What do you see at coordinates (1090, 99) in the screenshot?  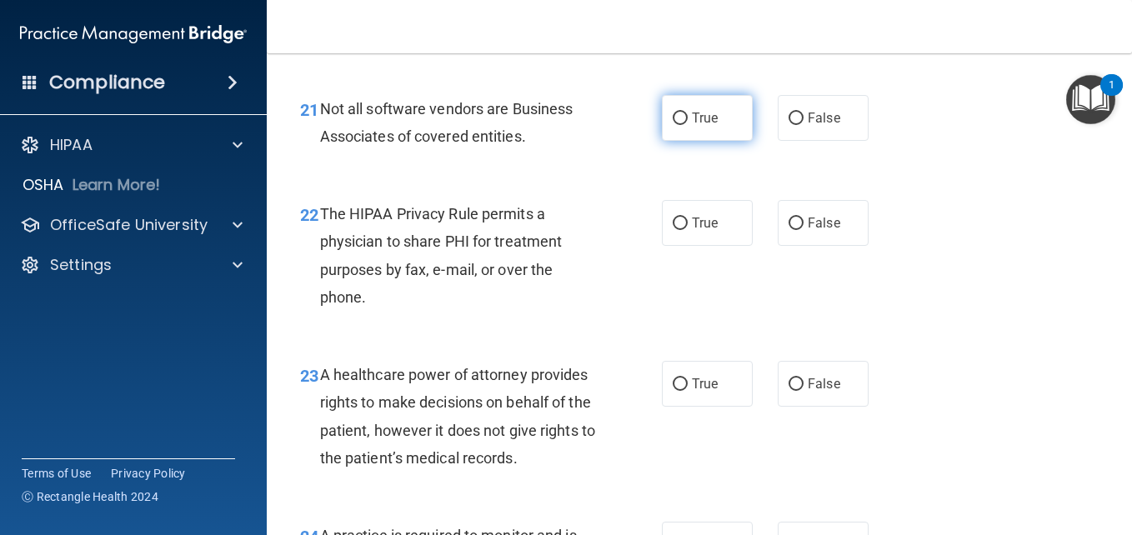 I see `button: Open Resource Center, 1 new notification` at bounding box center [1090, 99].